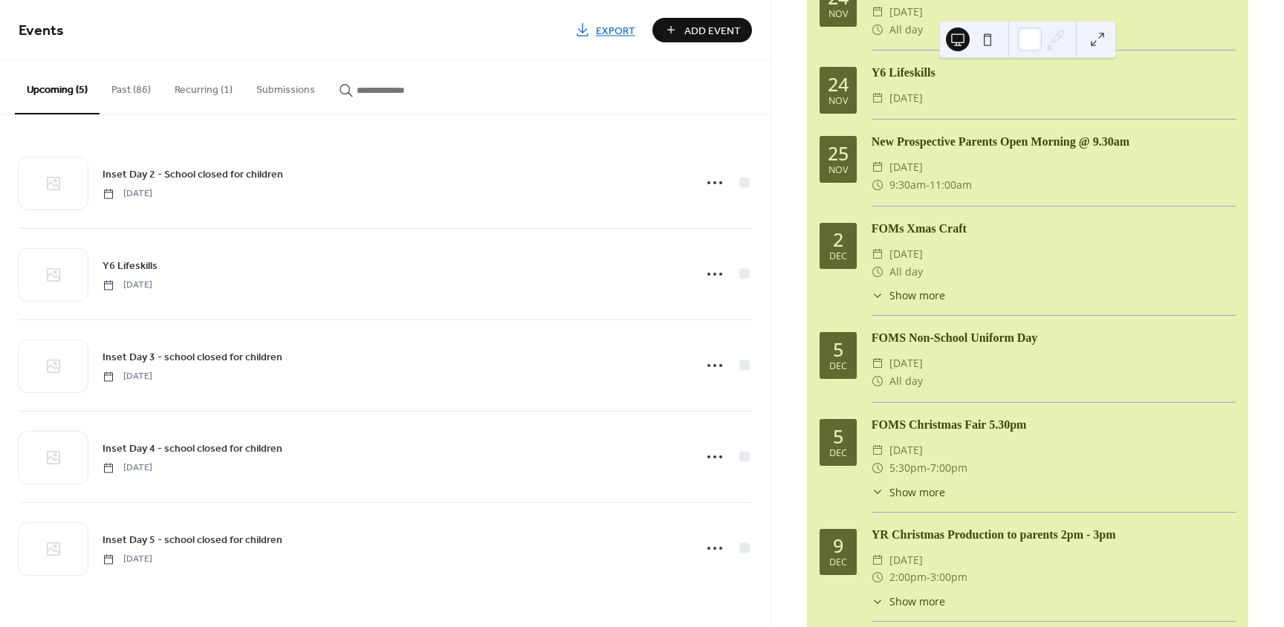  I want to click on div: Y6 Lifeskills, so click(1053, 73).